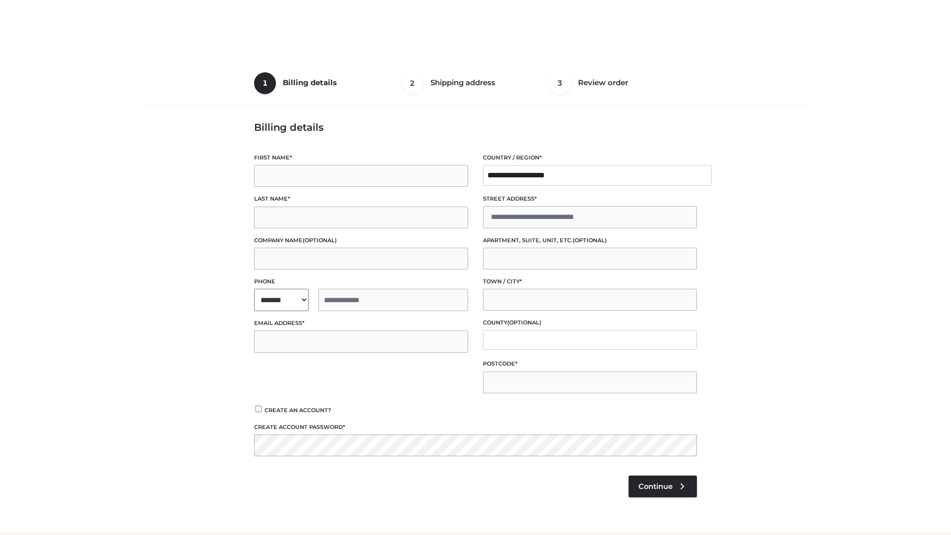  What do you see at coordinates (361, 158) in the screenshot?
I see `label: First name` at bounding box center [361, 158].